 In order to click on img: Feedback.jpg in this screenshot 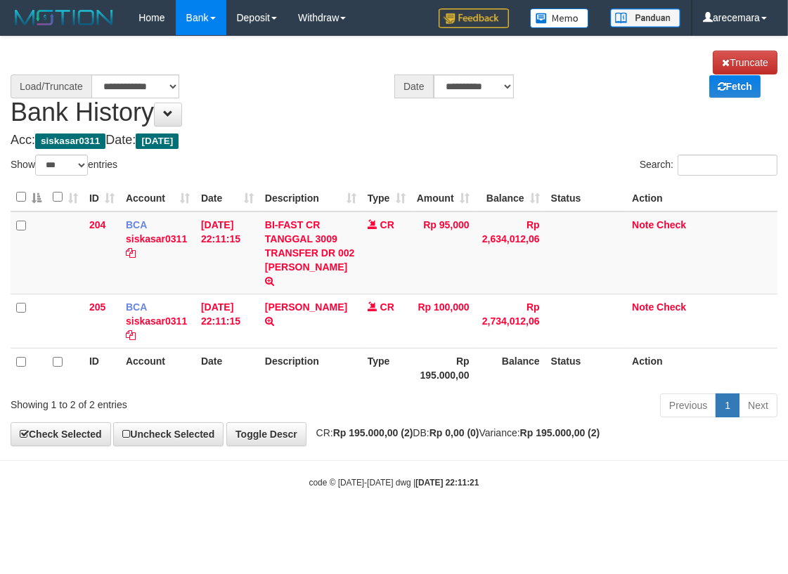, I will do `click(474, 18)`.